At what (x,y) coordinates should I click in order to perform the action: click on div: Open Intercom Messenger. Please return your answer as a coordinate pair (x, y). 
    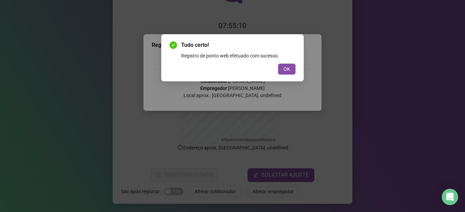
    Looking at the image, I should click on (450, 197).